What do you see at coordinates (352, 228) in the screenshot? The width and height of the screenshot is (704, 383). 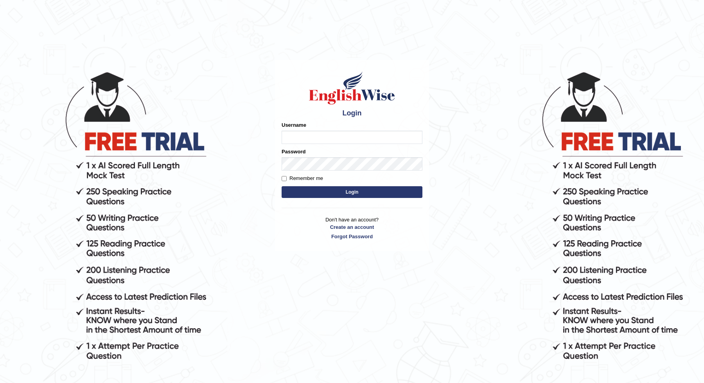 I see `p: Don't have an account?` at bounding box center [352, 228].